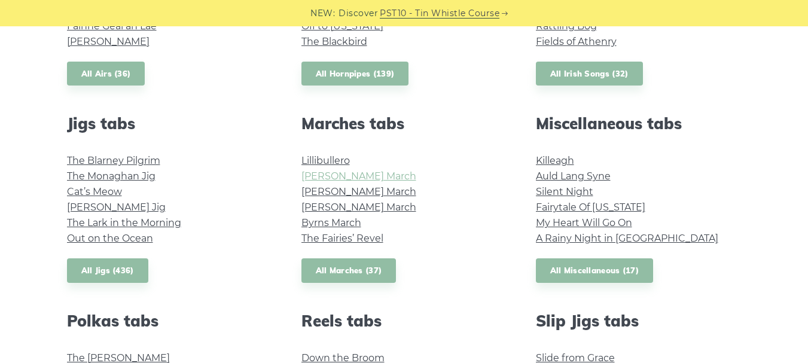  Describe the element at coordinates (555, 160) in the screenshot. I see `a: Killeagh` at that location.